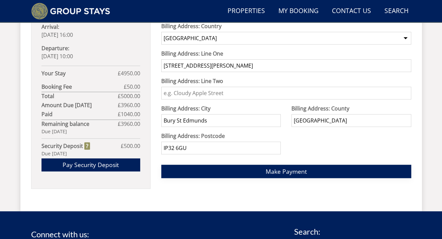  What do you see at coordinates (286, 171) in the screenshot?
I see `button: Make Payment` at bounding box center [286, 171].